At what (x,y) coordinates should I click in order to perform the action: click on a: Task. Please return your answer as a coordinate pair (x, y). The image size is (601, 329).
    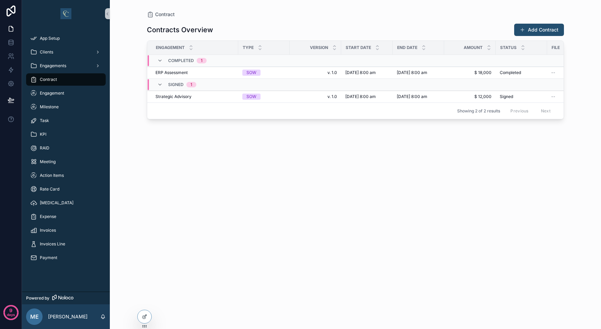
    Looking at the image, I should click on (66, 121).